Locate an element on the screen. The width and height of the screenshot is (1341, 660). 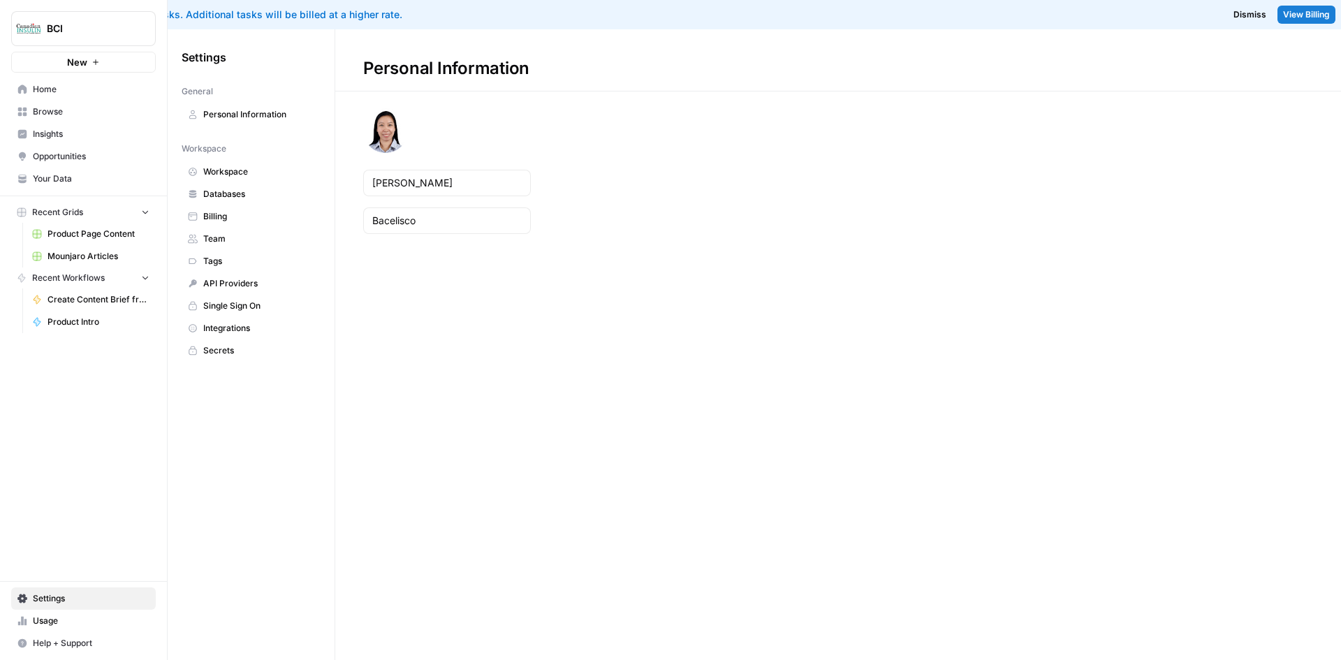
a: Usage is located at coordinates (83, 621).